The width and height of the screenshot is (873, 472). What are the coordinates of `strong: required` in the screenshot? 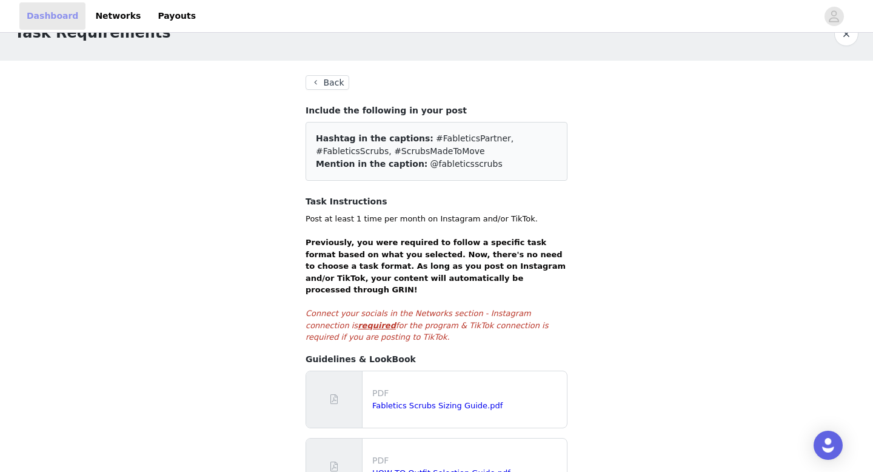 It's located at (377, 325).